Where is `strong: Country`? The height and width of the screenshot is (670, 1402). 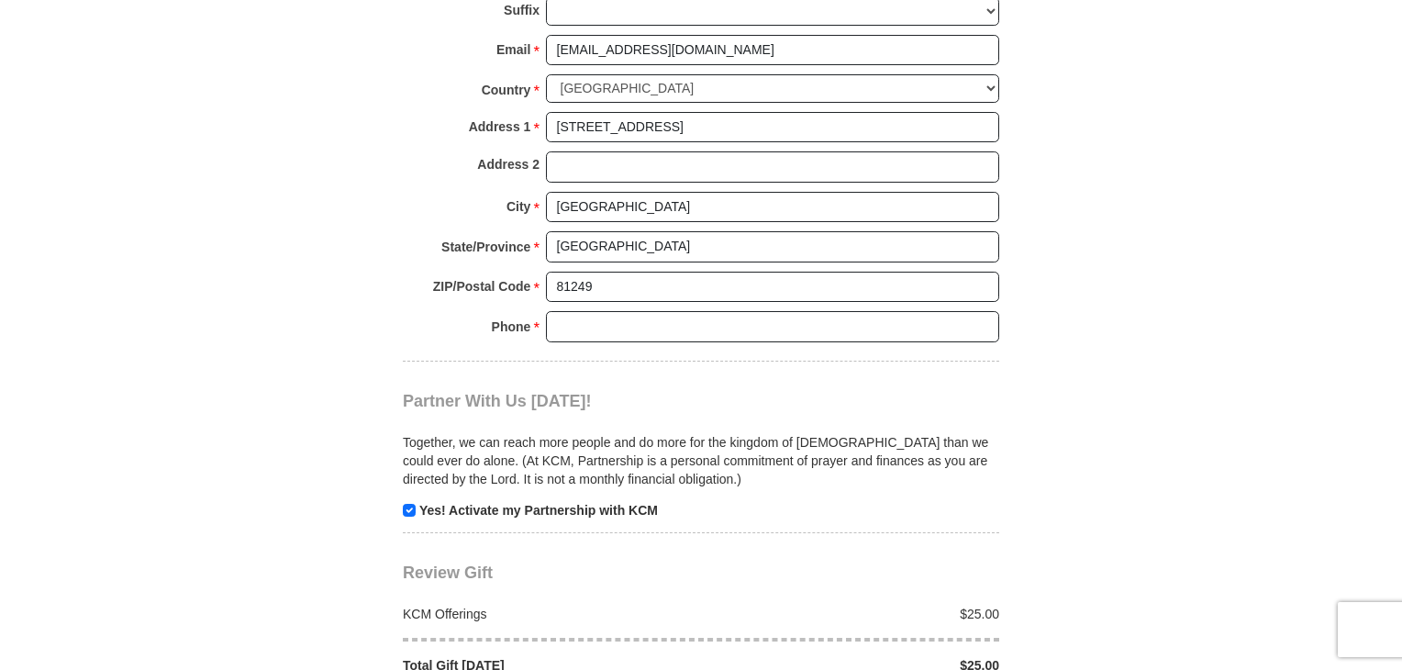
strong: Country is located at coordinates (507, 90).